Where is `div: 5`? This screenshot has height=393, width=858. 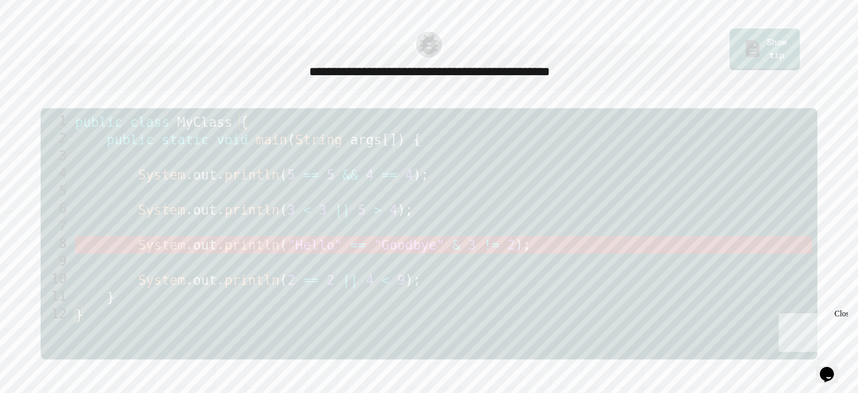
div: 5 is located at coordinates (57, 192).